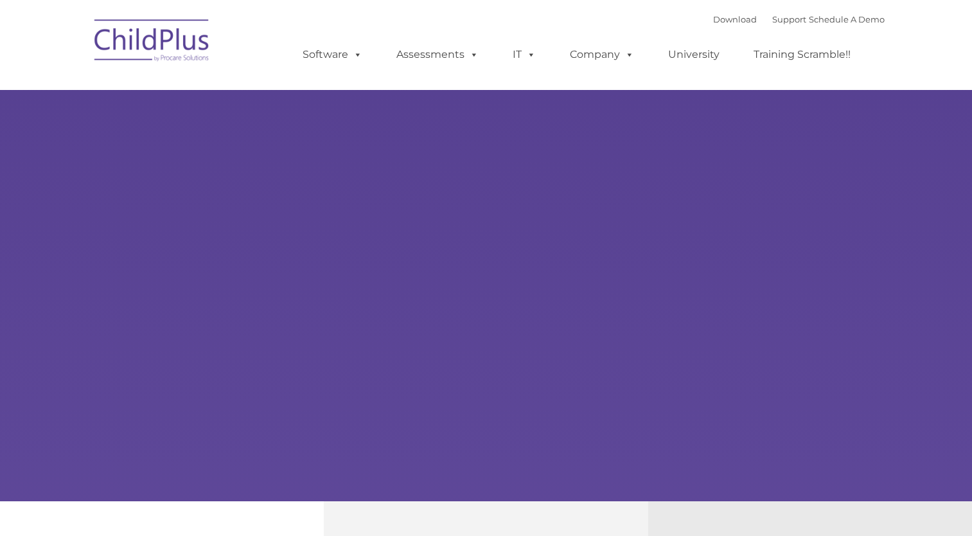 This screenshot has width=972, height=536. I want to click on a: Support, so click(789, 19).